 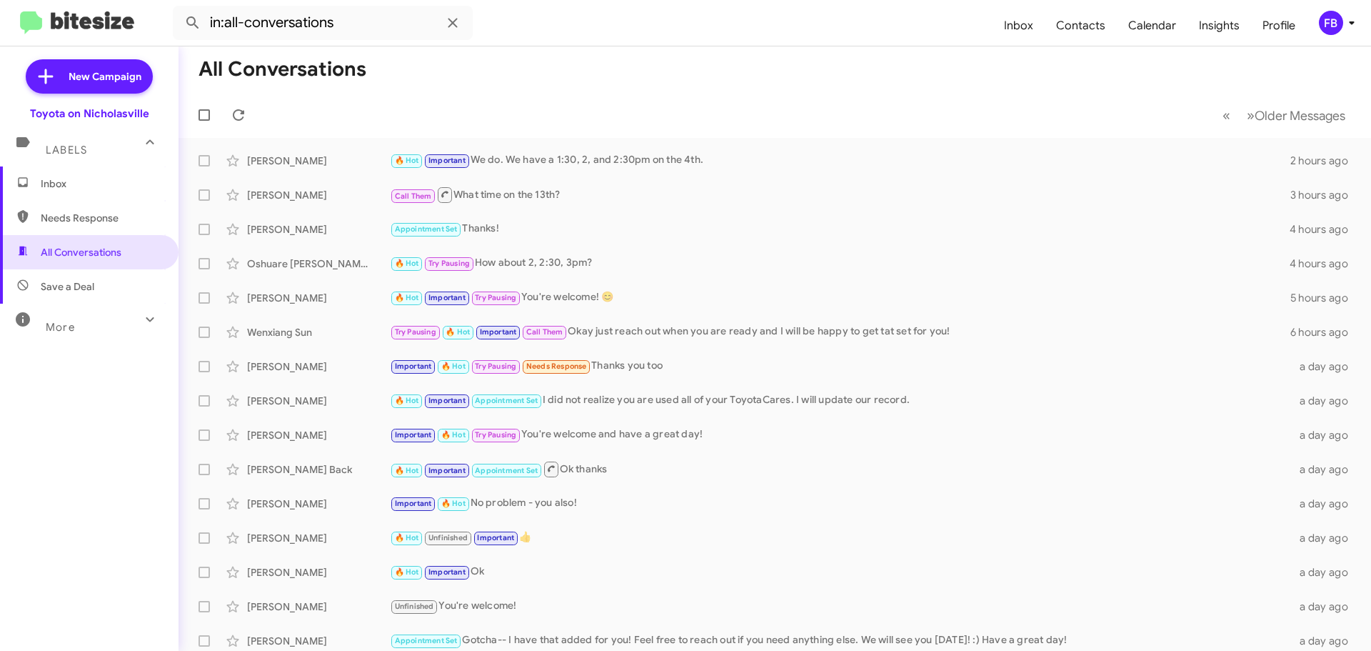 I want to click on div: Thanks!, so click(x=840, y=229).